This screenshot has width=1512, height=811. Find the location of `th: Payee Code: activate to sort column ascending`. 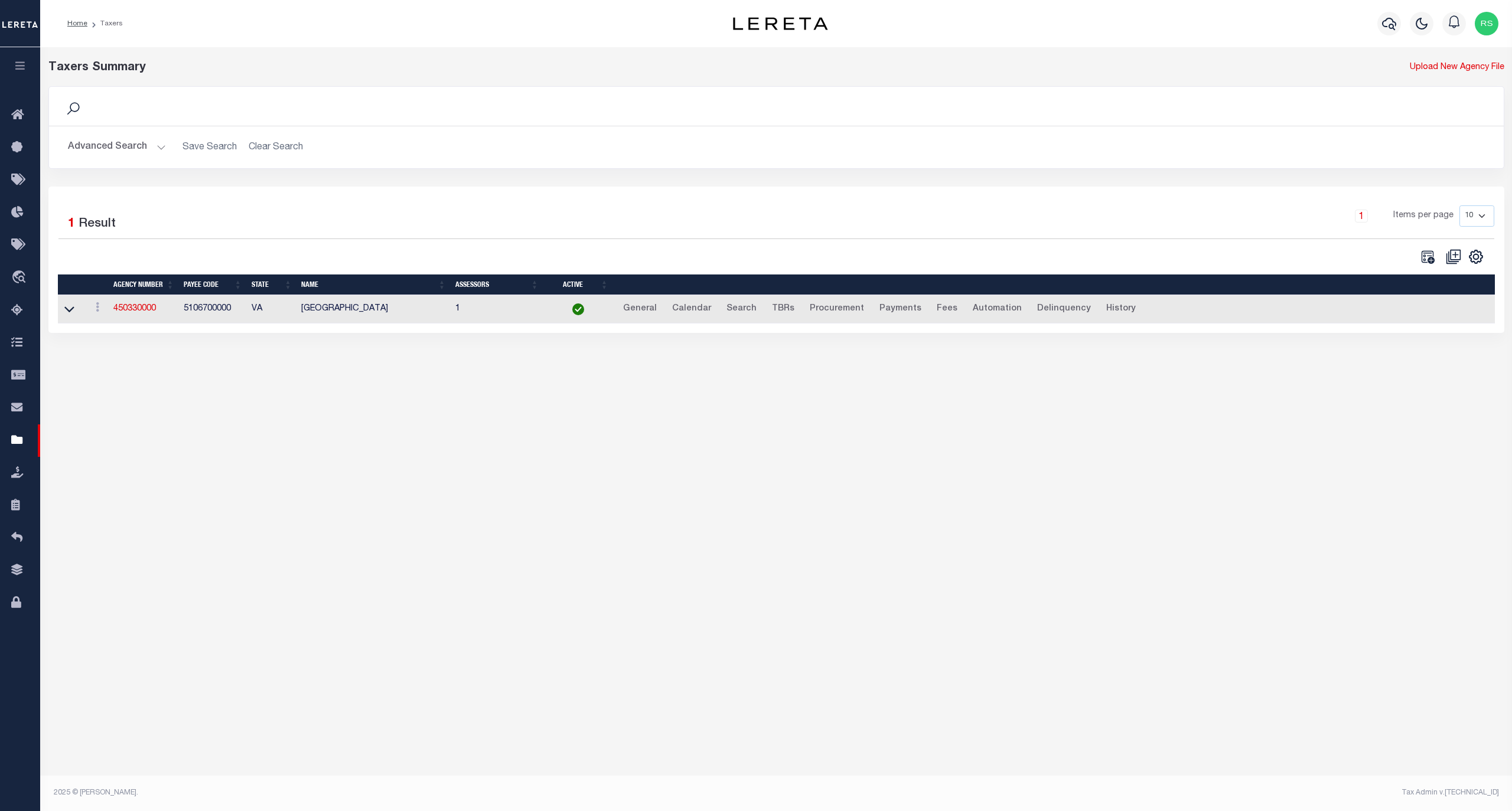

th: Payee Code: activate to sort column ascending is located at coordinates (213, 285).